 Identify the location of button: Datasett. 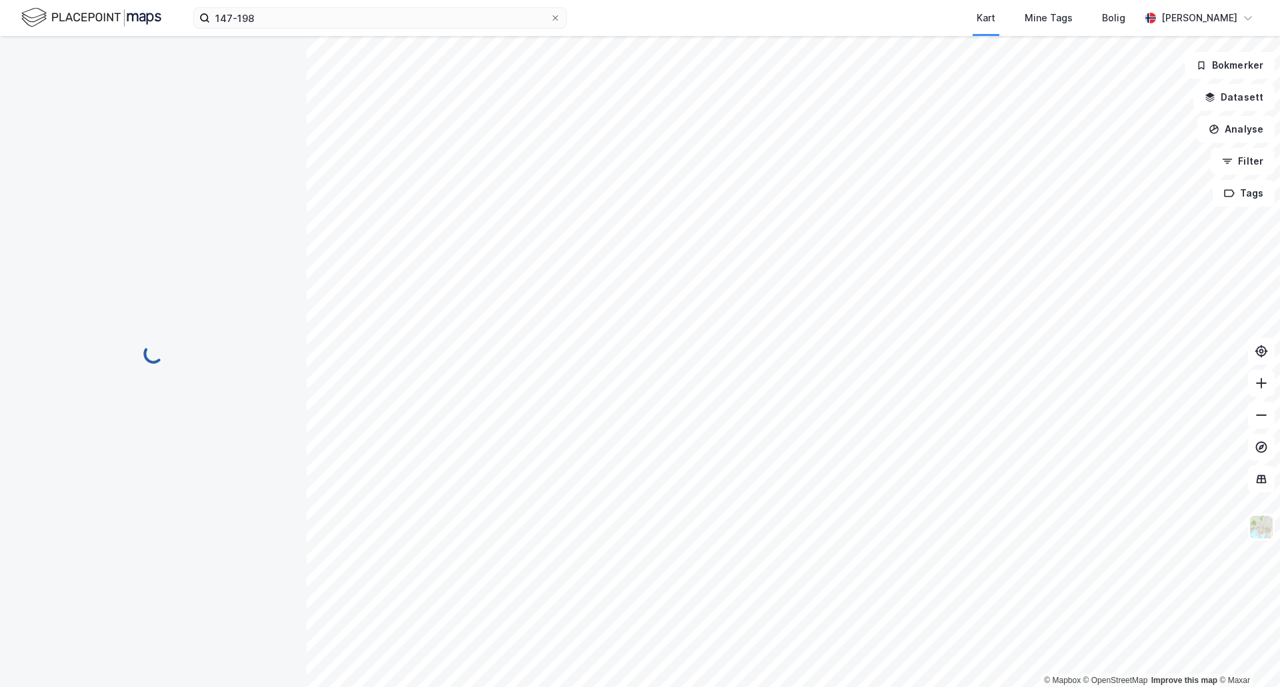
(1234, 97).